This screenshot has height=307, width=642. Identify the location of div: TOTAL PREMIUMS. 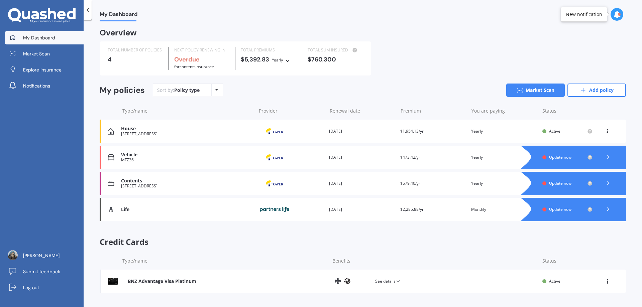
(268, 50).